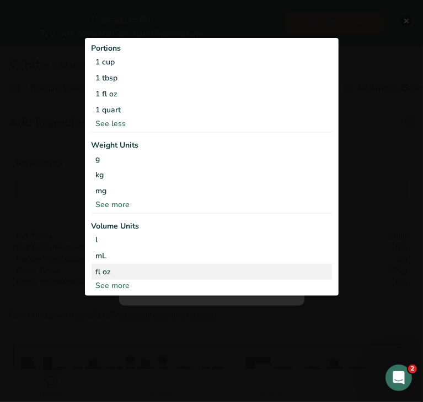  What do you see at coordinates (212, 145) in the screenshot?
I see `div: Weight Units` at bounding box center [212, 145].